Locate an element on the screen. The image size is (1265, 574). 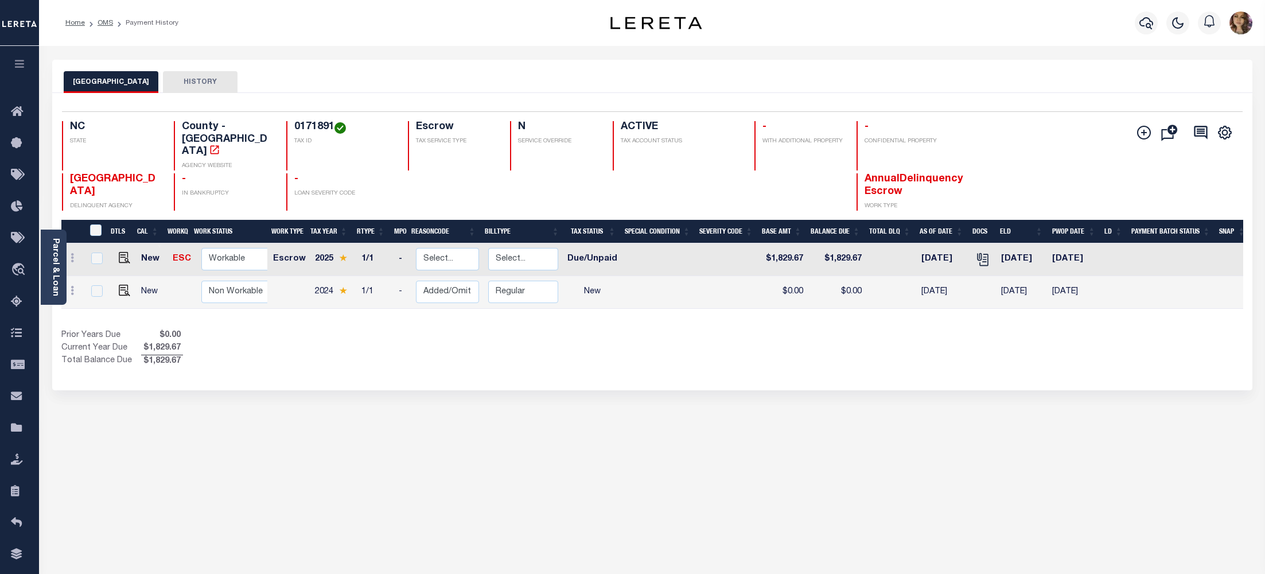
h4: NC is located at coordinates (115, 127).